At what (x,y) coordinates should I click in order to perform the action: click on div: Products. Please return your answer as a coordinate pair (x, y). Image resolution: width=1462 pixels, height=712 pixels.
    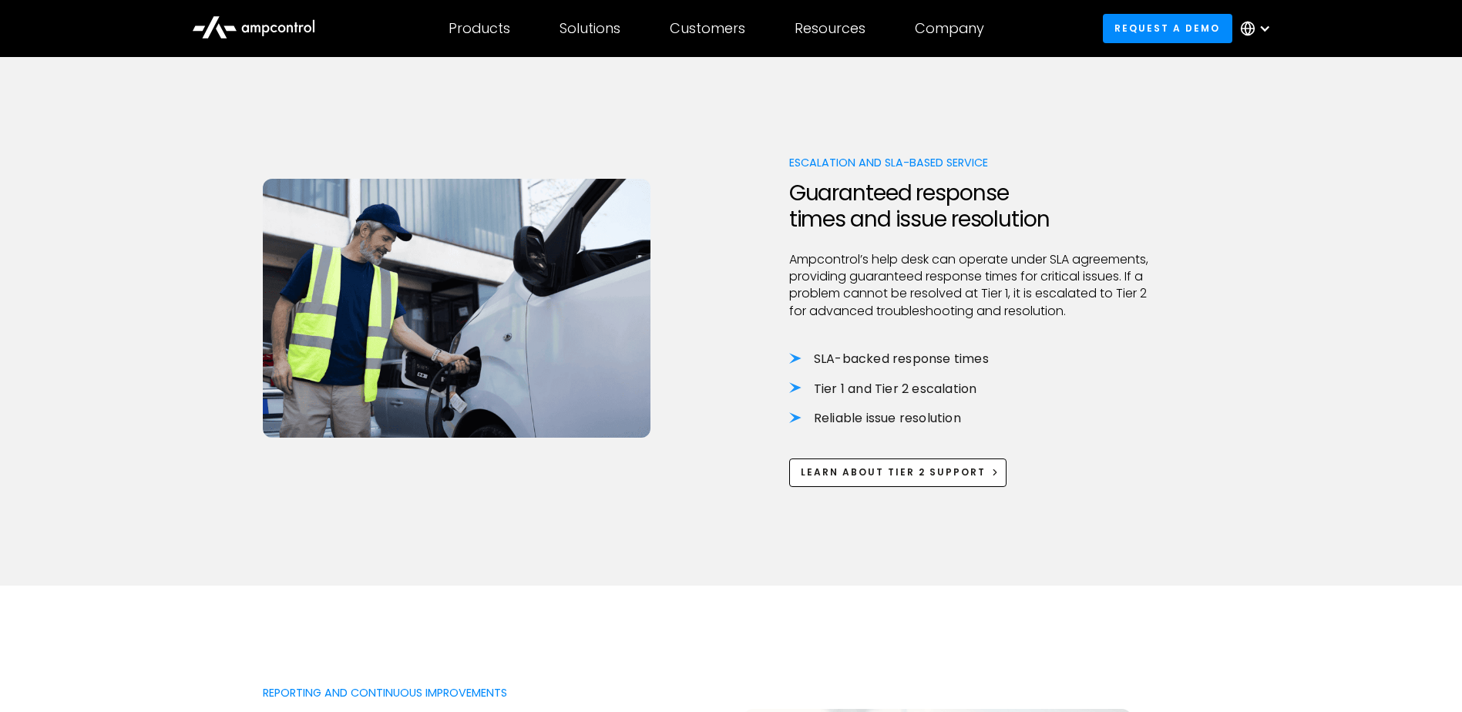
    Looking at the image, I should click on (479, 29).